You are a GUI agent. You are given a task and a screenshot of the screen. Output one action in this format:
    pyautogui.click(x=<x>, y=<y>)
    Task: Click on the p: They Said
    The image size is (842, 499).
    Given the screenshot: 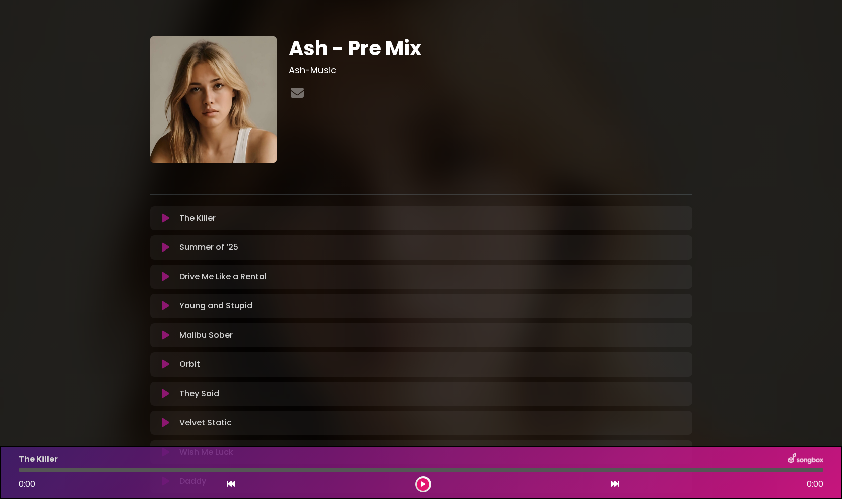 What is the action you would take?
    pyautogui.click(x=199, y=394)
    